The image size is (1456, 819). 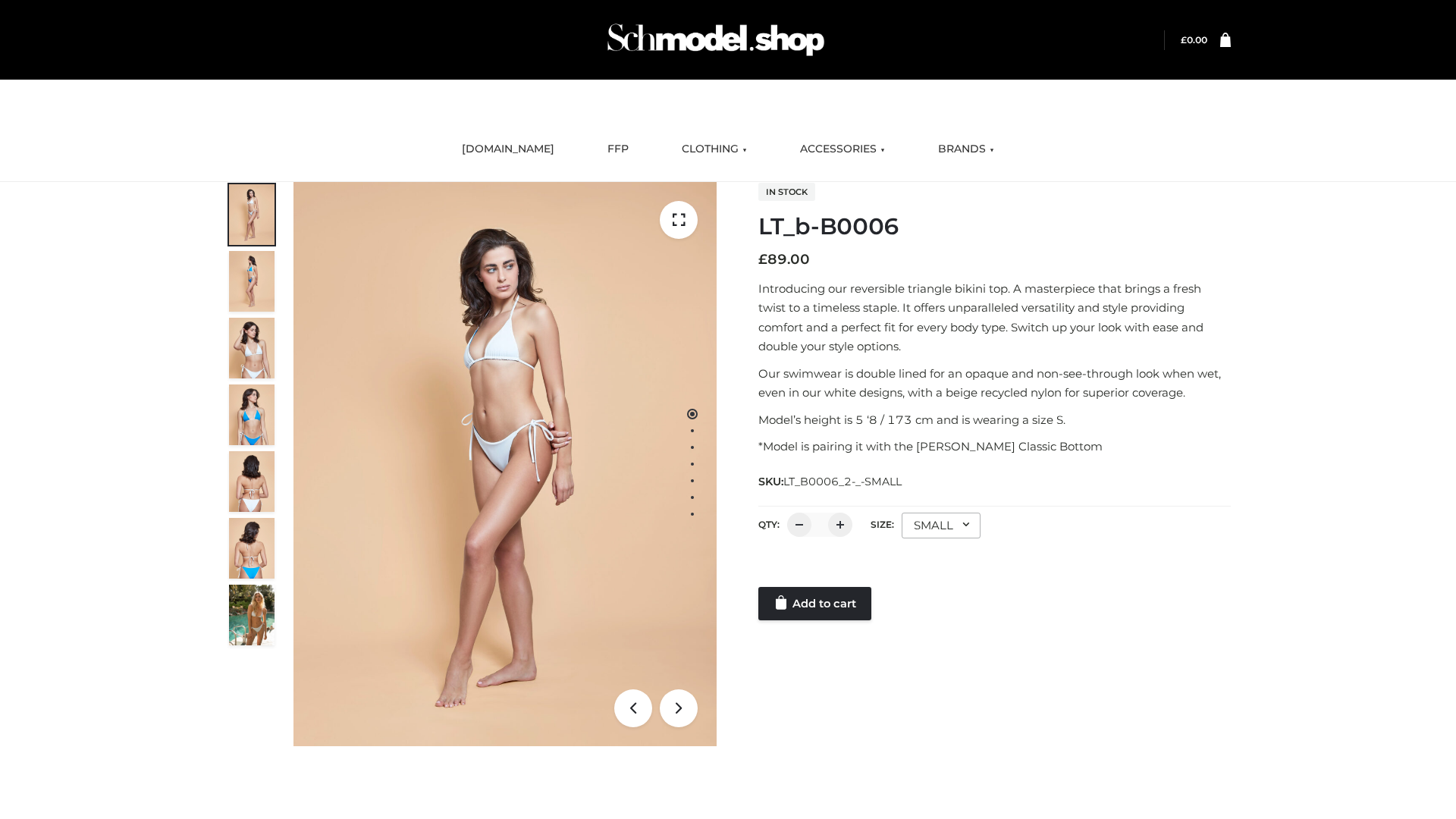 What do you see at coordinates (252, 415) in the screenshot?
I see `img: ArielClassicBikiniTop_CloudNine_AzureSky_OW114ECO_4-scaled.jpg` at bounding box center [252, 415].